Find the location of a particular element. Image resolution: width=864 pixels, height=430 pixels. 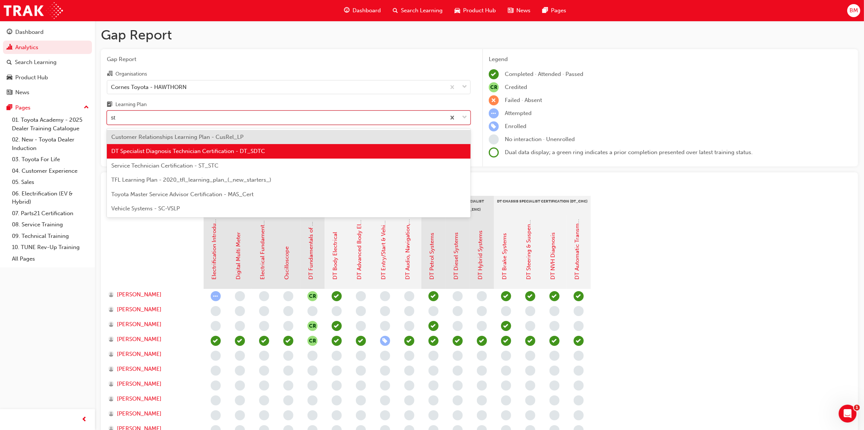

a: DT Brake Systems is located at coordinates (505, 256).